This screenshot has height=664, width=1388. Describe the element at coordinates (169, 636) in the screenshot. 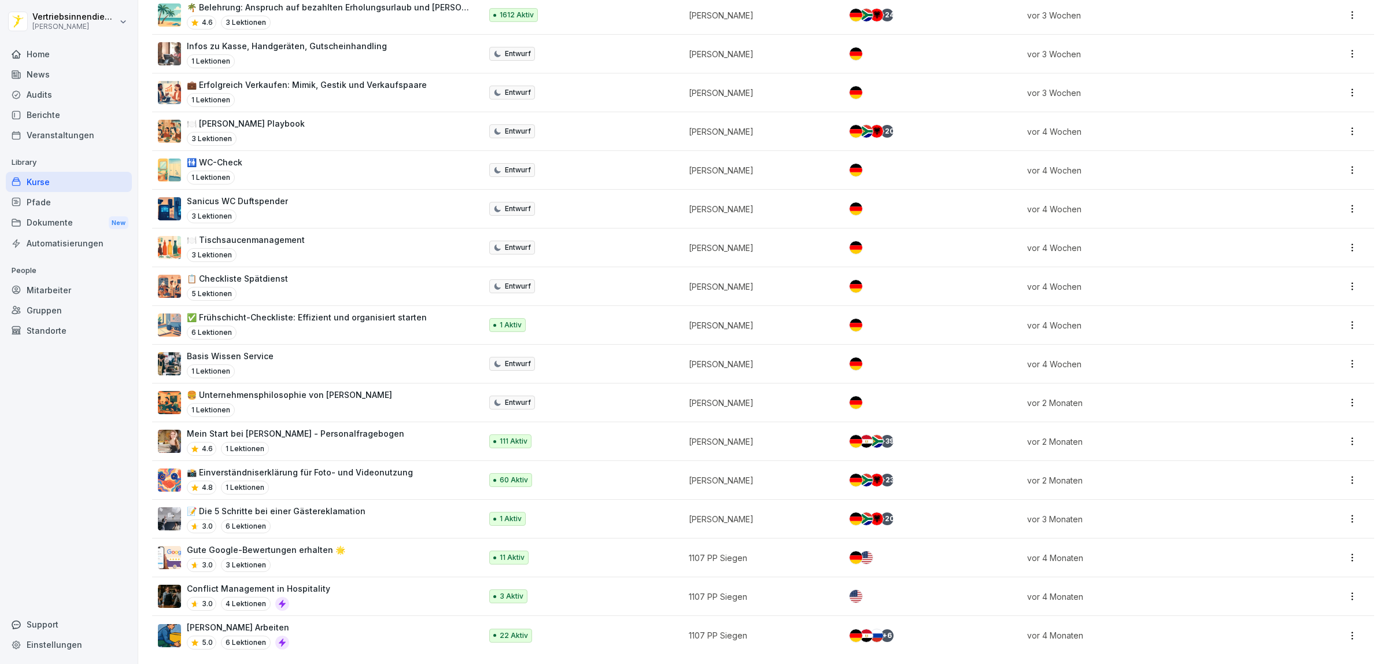

I see `img: ns5fm27uu5em6705ixom0yjt.png` at that location.